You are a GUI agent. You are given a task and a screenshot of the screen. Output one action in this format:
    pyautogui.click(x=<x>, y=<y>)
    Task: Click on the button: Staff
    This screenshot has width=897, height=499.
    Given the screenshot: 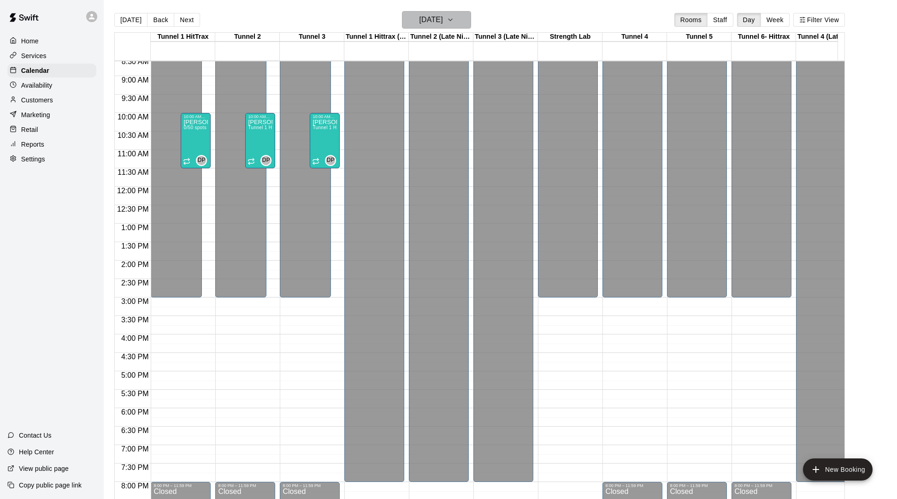 What is the action you would take?
    pyautogui.click(x=720, y=20)
    